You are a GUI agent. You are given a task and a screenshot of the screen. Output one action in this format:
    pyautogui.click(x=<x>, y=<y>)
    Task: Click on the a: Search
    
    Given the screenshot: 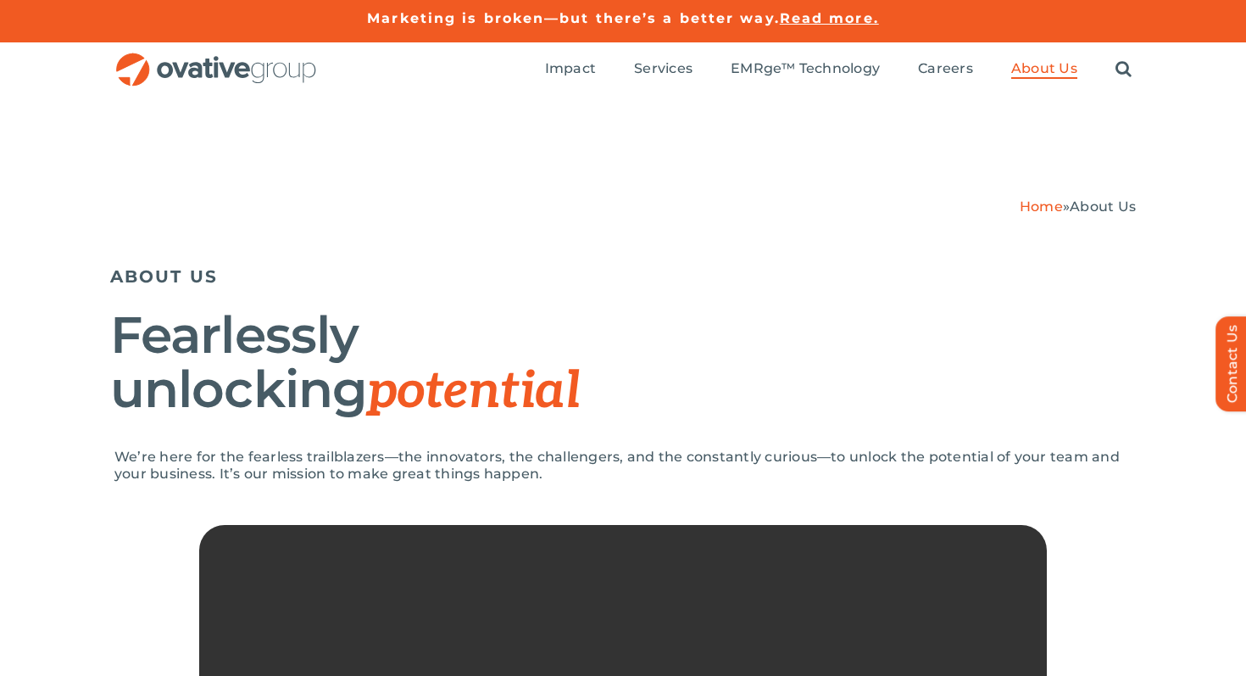 What is the action you would take?
    pyautogui.click(x=1123, y=70)
    